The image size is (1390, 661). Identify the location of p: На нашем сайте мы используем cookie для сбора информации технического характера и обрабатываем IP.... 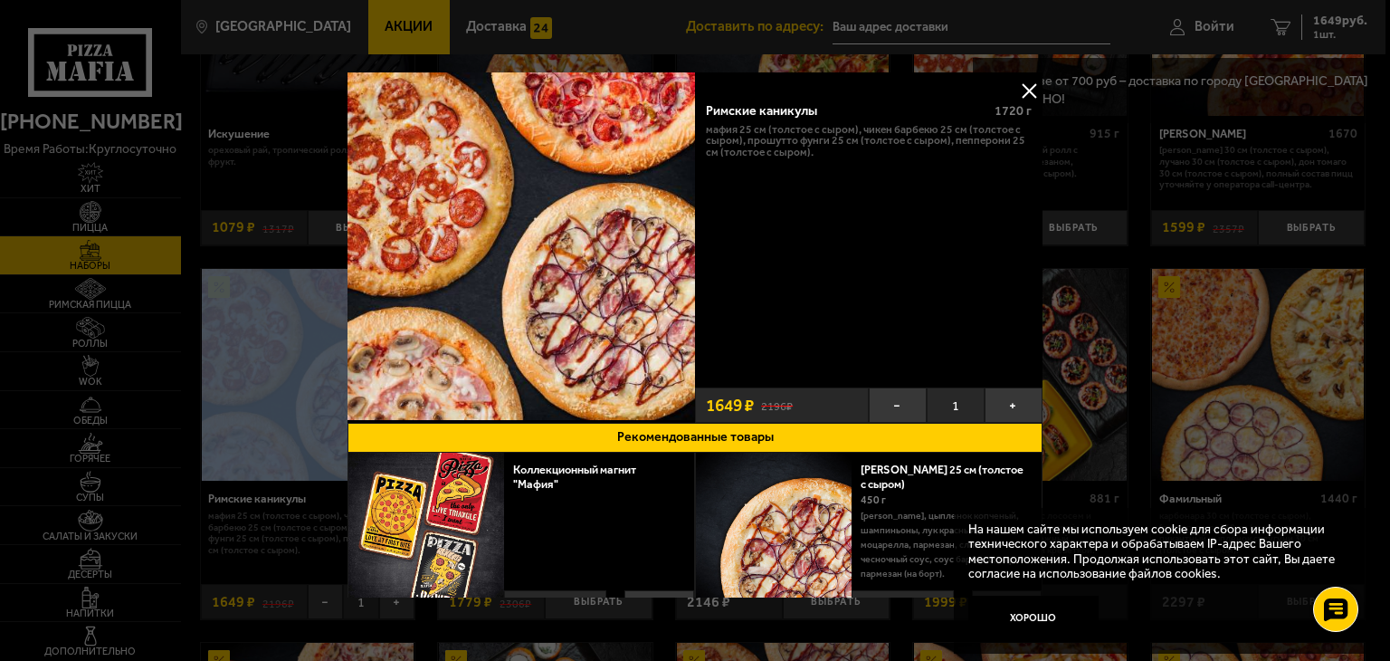
(1157, 552).